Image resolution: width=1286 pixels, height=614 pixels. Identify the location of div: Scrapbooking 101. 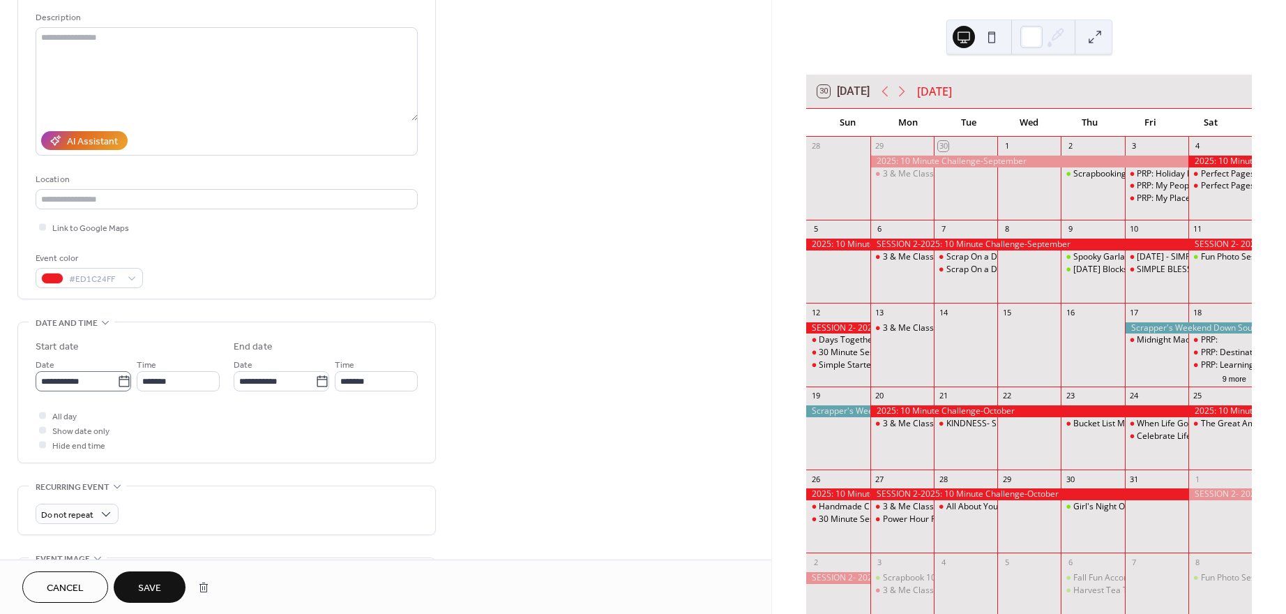
(1108, 174).